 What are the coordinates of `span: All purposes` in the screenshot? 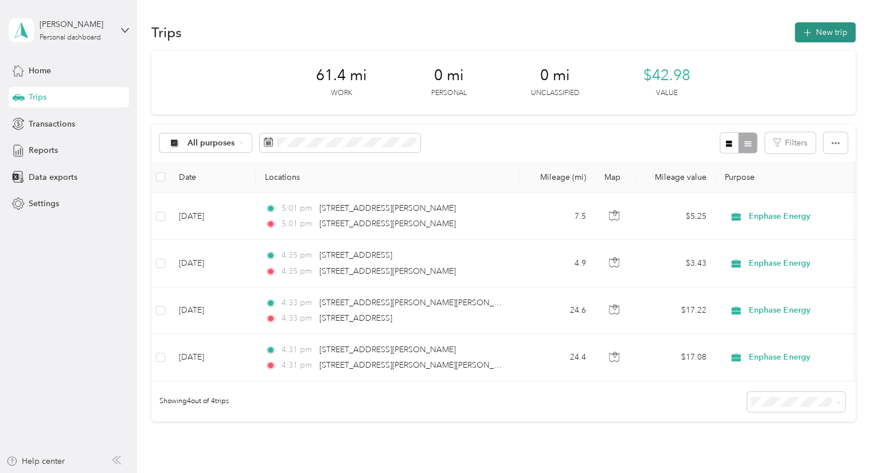 It's located at (211, 143).